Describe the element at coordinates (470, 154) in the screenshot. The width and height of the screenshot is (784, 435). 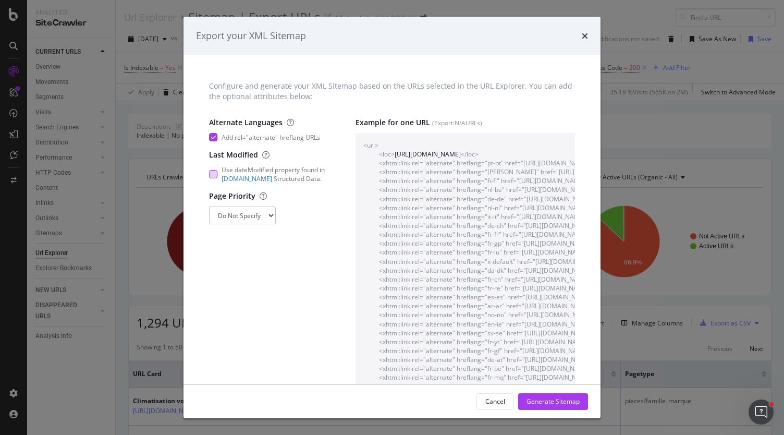
I see `span: </loc>` at that location.